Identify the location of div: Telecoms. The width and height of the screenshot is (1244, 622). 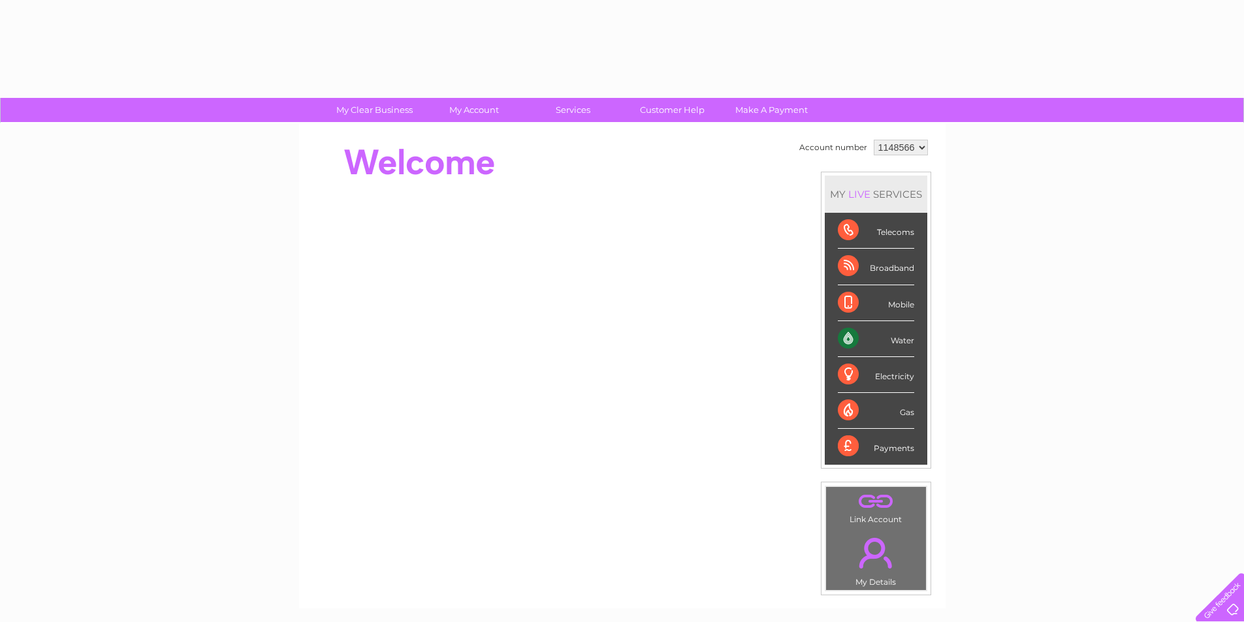
(876, 231).